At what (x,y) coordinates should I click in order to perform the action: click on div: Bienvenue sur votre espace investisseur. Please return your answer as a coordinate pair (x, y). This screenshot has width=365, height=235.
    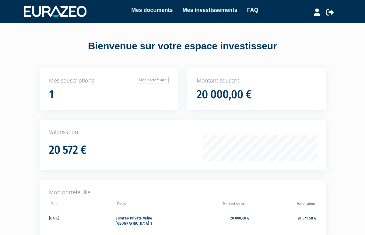
    Looking at the image, I should click on (182, 46).